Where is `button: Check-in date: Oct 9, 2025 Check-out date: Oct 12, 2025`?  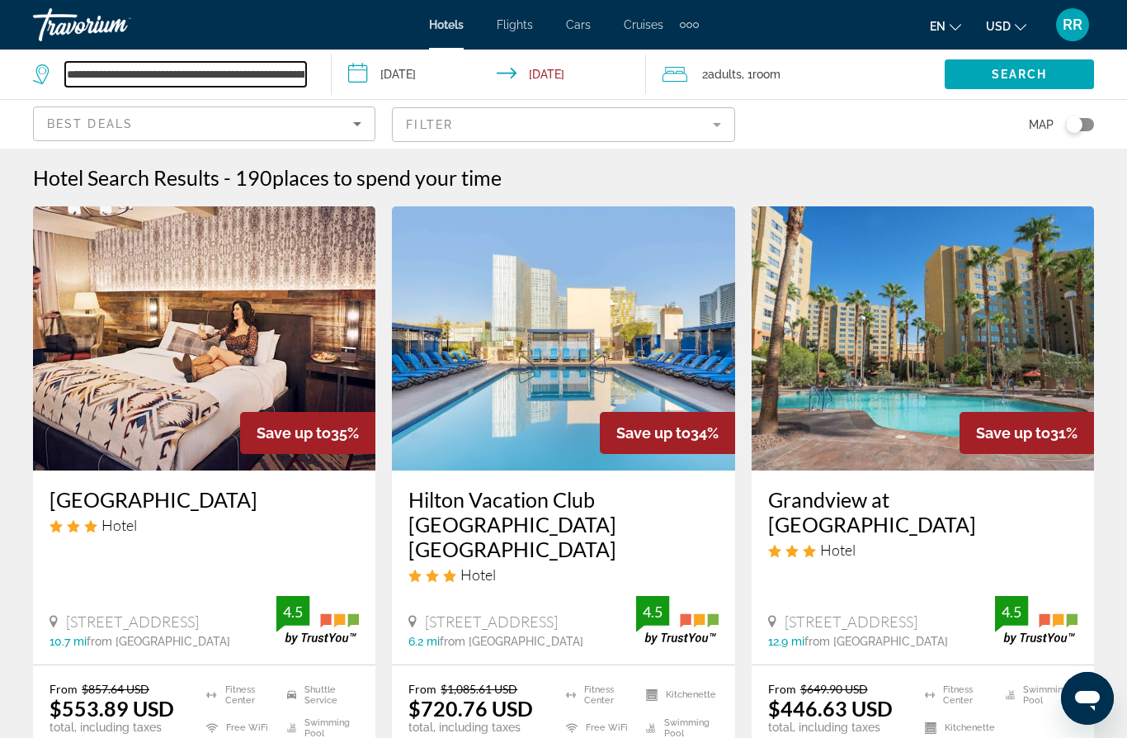 button: Check-in date: Oct 9, 2025 Check-out date: Oct 12, 2025 is located at coordinates (489, 74).